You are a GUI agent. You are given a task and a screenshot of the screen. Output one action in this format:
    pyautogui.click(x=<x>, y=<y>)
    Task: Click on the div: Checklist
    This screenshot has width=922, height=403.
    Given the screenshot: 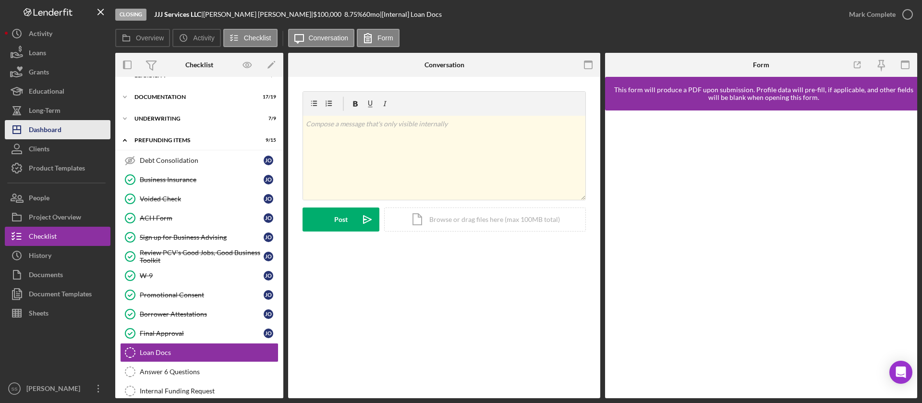 What is the action you would take?
    pyautogui.click(x=199, y=65)
    